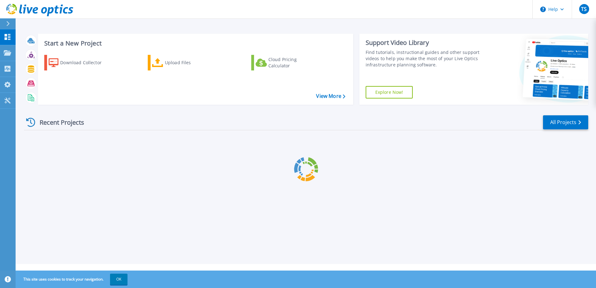 This screenshot has height=288, width=596. What do you see at coordinates (424, 43) in the screenshot?
I see `div: Support Video Library` at bounding box center [424, 43].